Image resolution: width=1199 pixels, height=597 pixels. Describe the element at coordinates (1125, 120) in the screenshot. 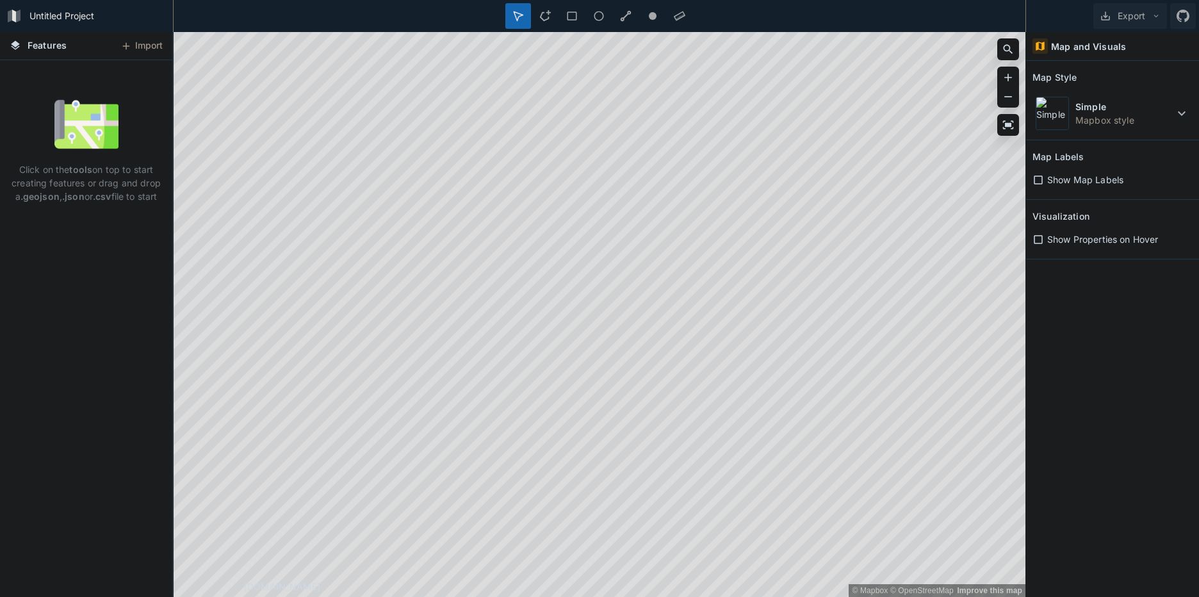

I see `dd: Mapbox style` at that location.